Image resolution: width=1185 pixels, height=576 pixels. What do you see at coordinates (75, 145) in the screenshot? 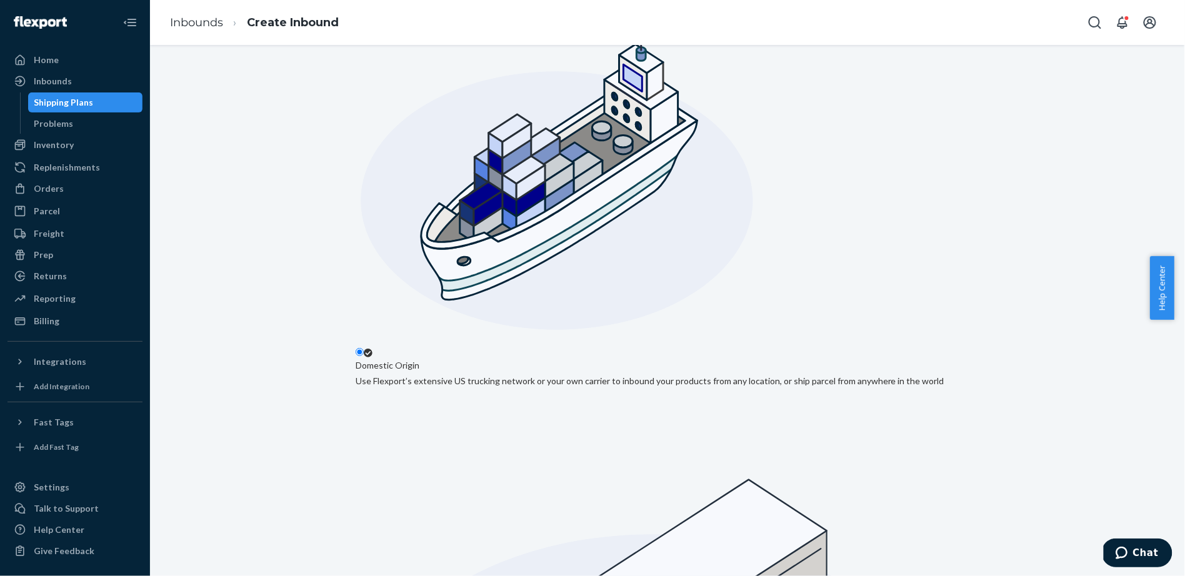
I see `a: Inventory` at bounding box center [75, 145].